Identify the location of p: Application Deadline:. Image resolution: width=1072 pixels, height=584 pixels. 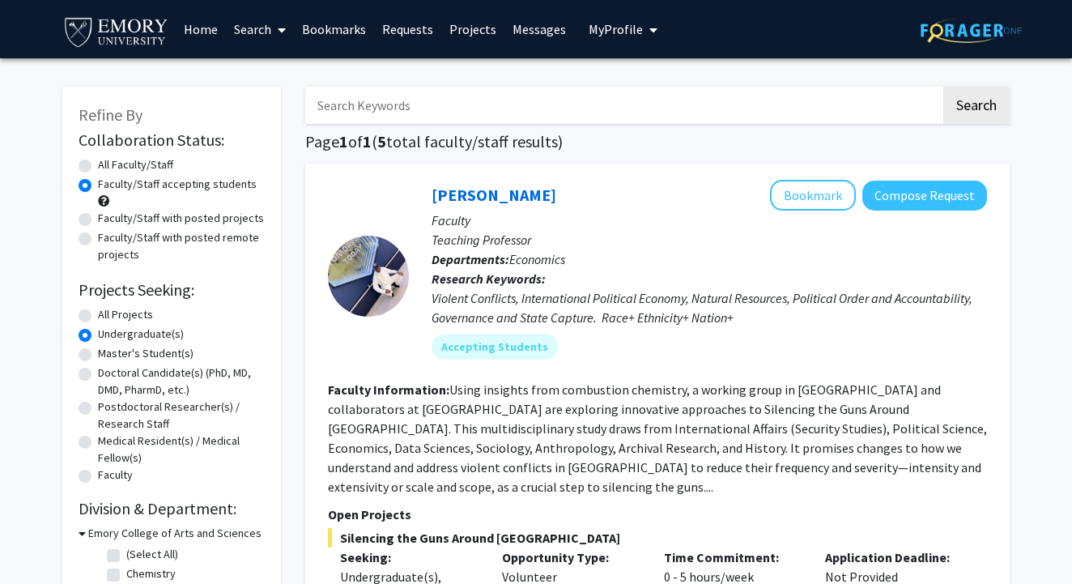
(894, 557).